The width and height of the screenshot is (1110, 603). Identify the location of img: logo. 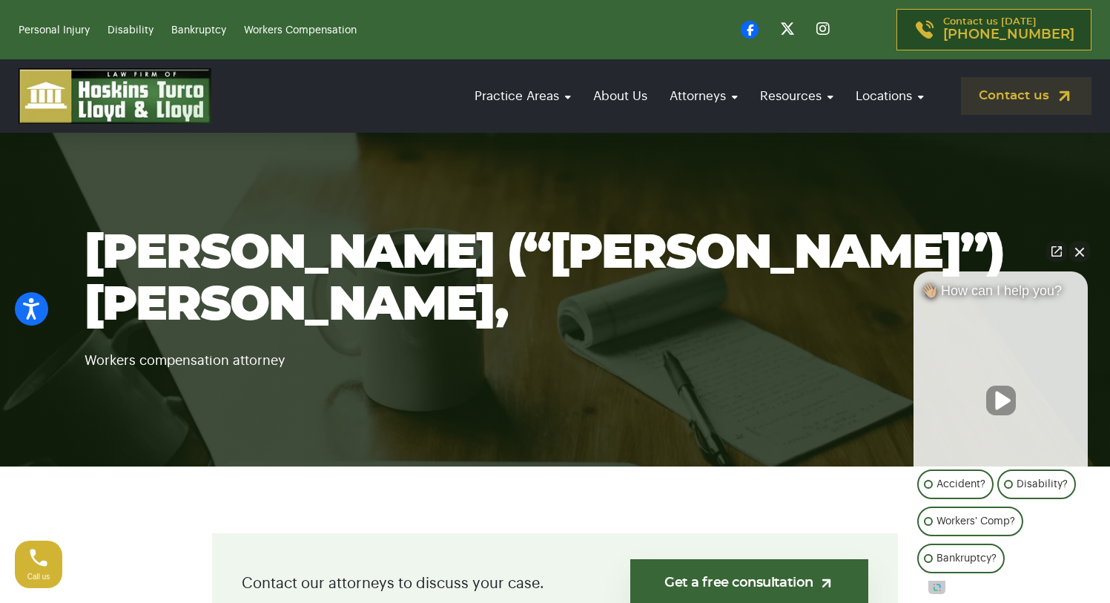
(115, 96).